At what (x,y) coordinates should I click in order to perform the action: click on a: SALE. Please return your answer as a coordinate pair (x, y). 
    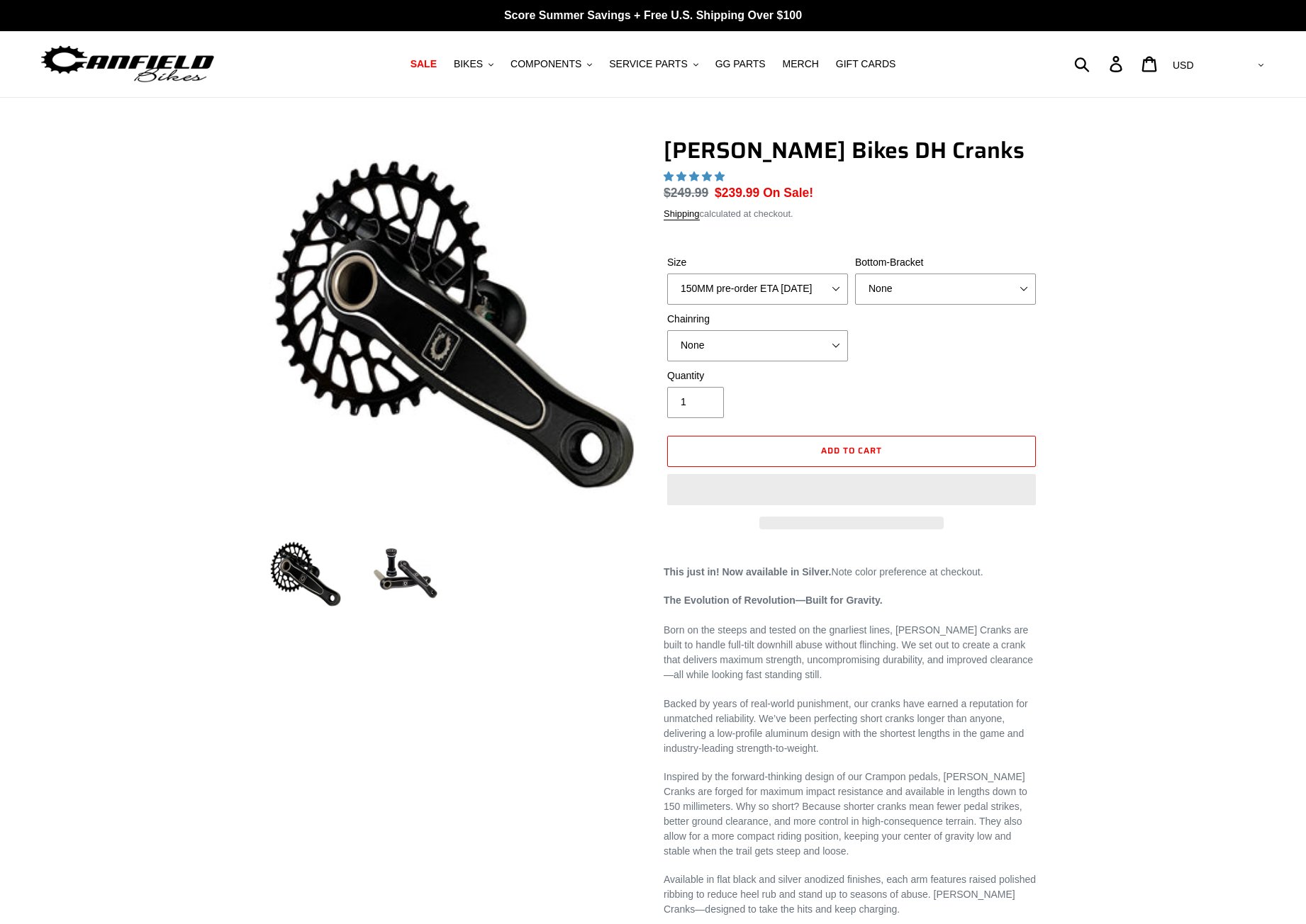
    Looking at the image, I should click on (423, 64).